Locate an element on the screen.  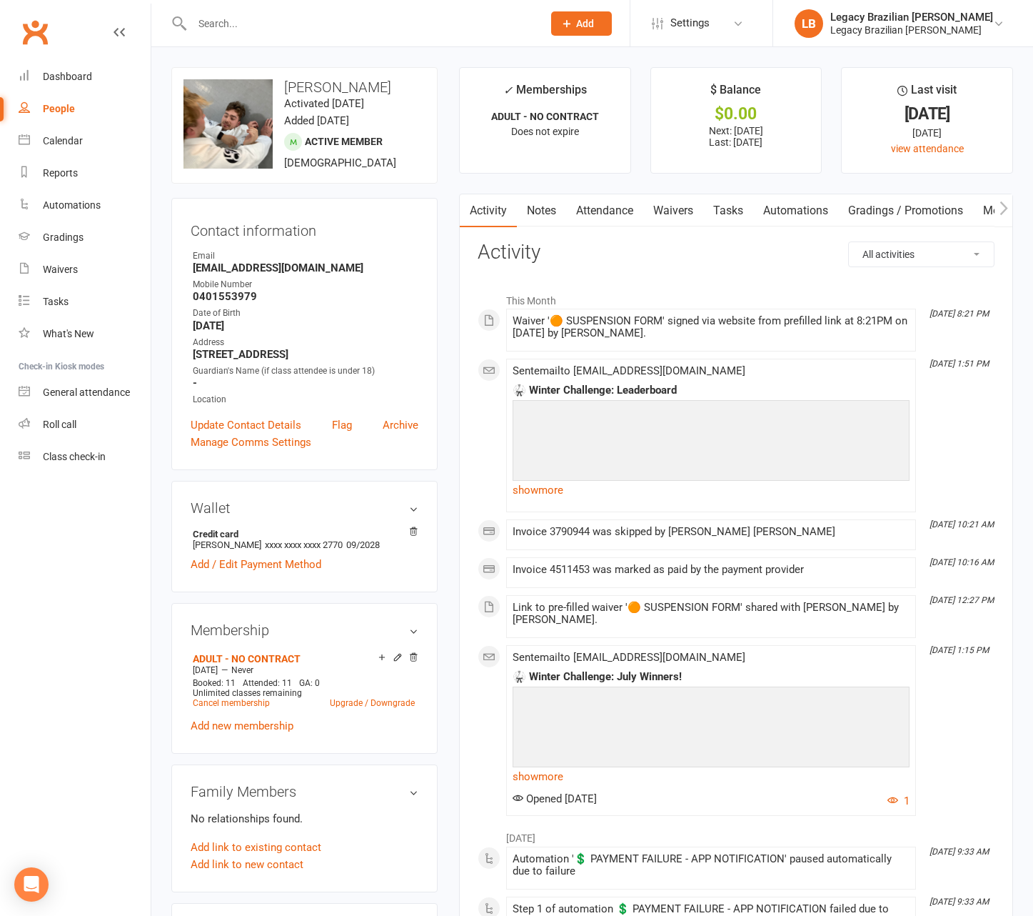
div: Invoice 4511453 was marked as paid by the payment provider is located at coordinates (711, 569).